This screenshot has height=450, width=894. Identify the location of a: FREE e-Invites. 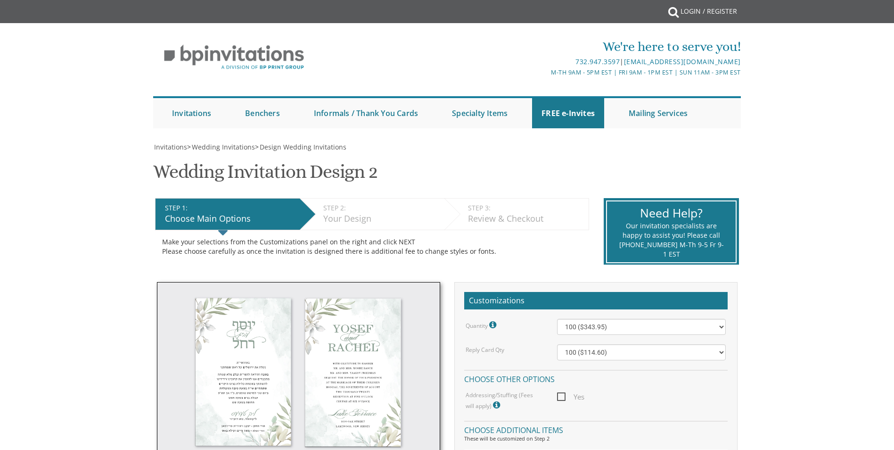
(568, 113).